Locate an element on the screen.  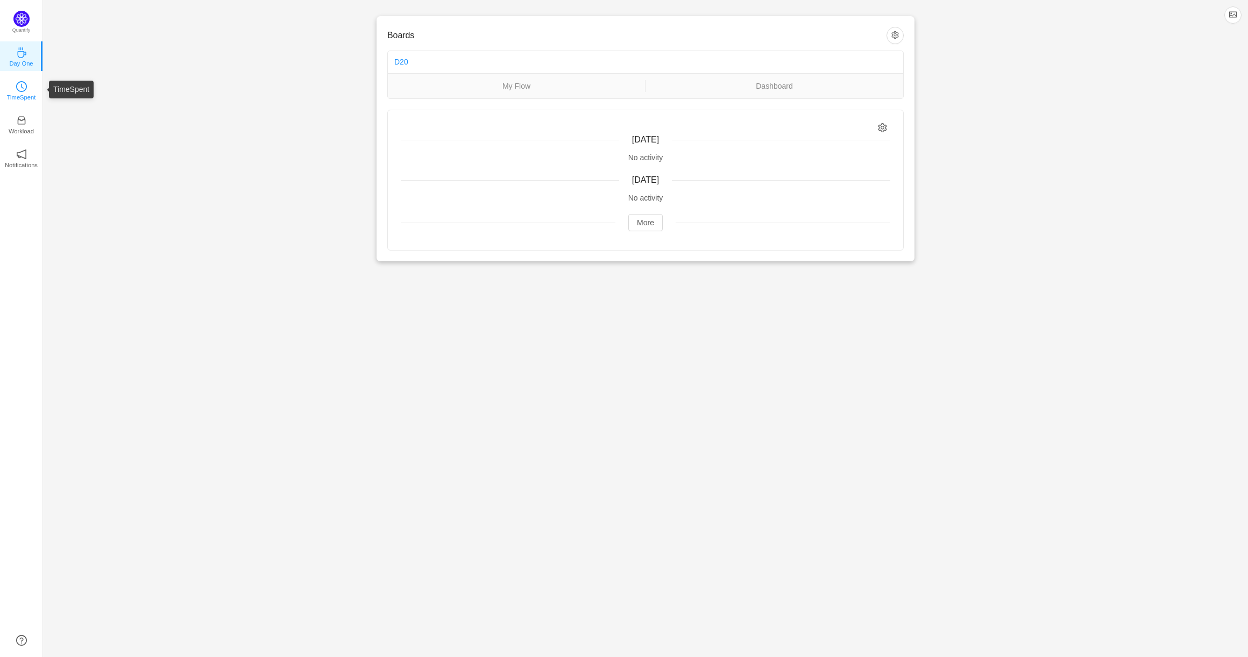
a: icon: coffeeDay One is located at coordinates (22, 56).